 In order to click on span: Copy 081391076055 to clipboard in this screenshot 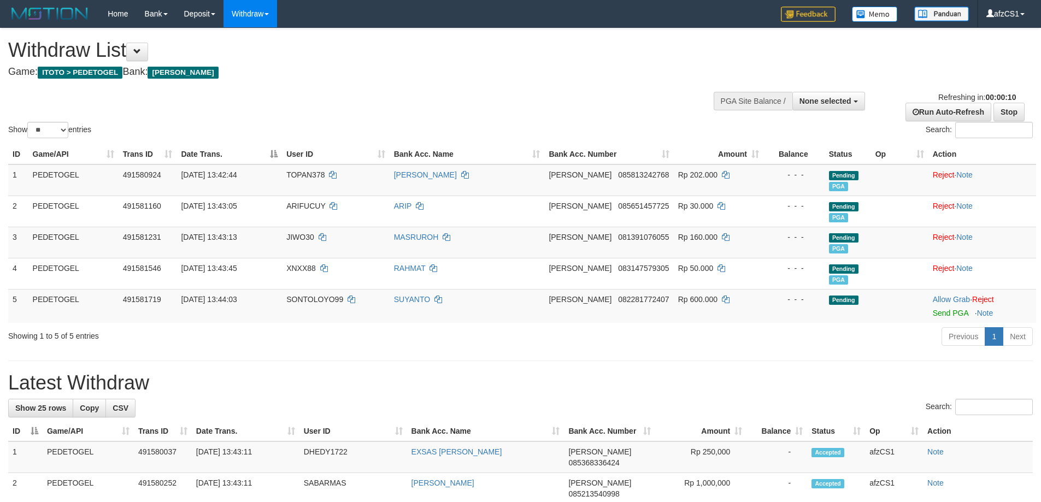, I will do `click(643, 237)`.